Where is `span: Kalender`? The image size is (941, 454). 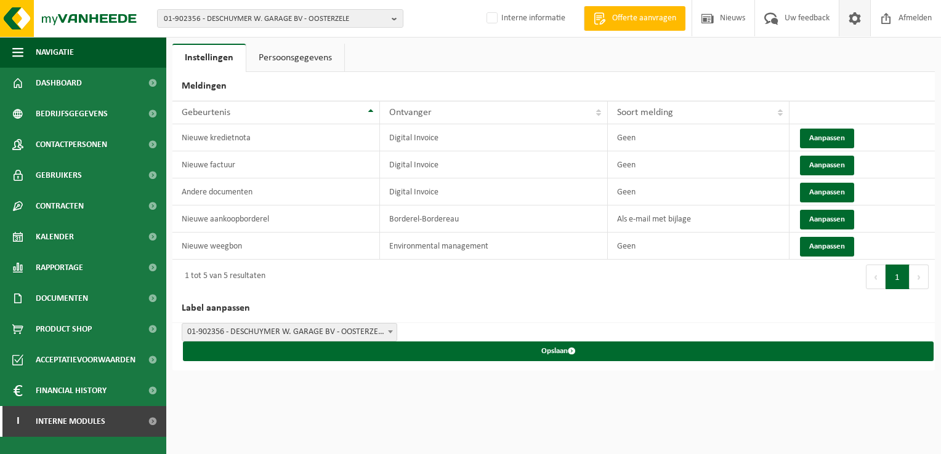
span: Kalender is located at coordinates (55, 237).